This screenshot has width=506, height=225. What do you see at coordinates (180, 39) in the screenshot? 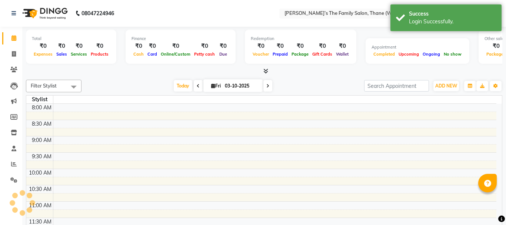
I see `div: Finance` at bounding box center [180, 39].